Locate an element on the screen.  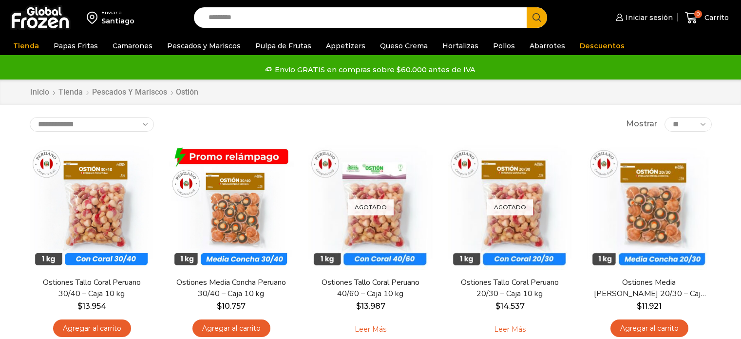
a: Inicio is located at coordinates (39, 92).